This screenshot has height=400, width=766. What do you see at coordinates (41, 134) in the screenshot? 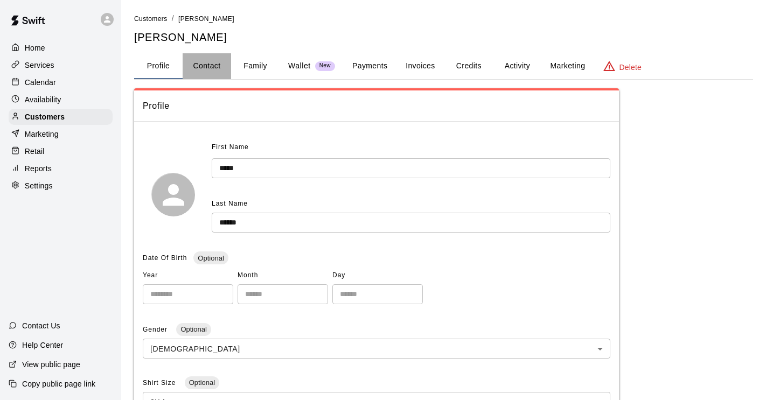
I see `p: Marketing` at bounding box center [41, 134].